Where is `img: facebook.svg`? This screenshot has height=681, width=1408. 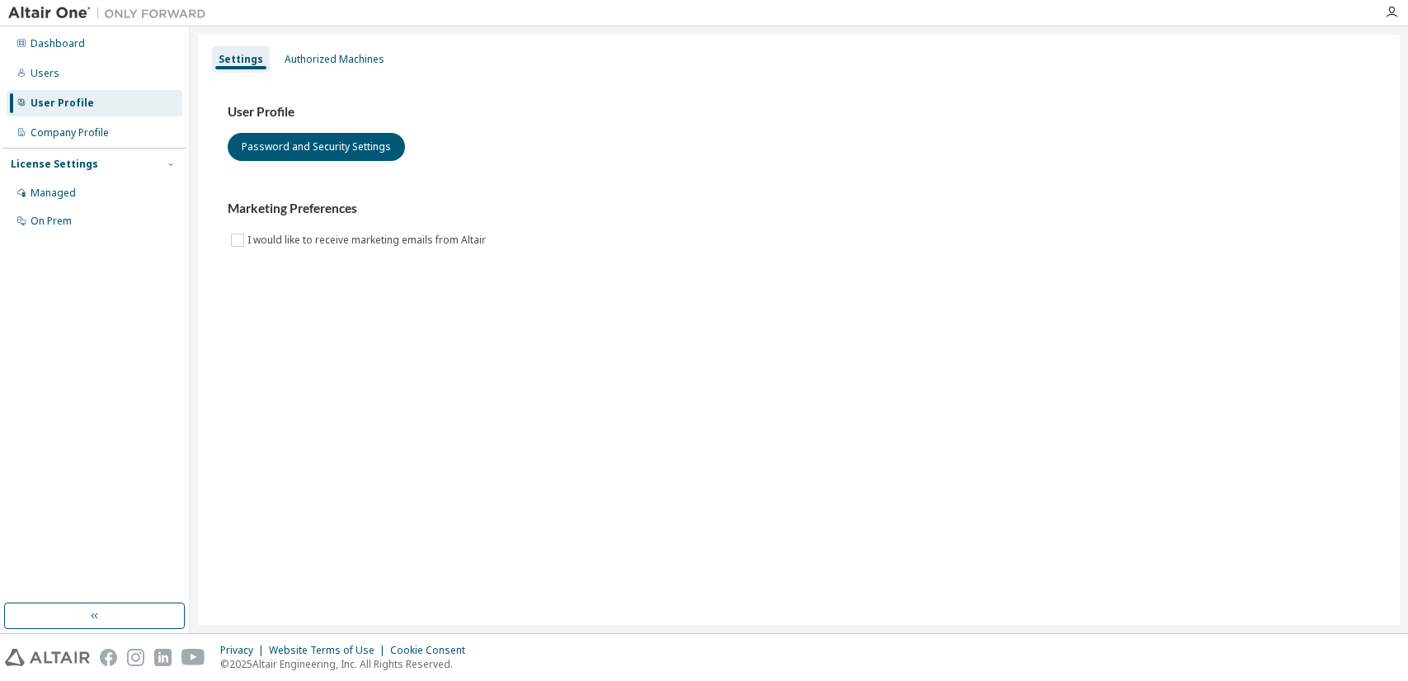
img: facebook.svg is located at coordinates (108, 657).